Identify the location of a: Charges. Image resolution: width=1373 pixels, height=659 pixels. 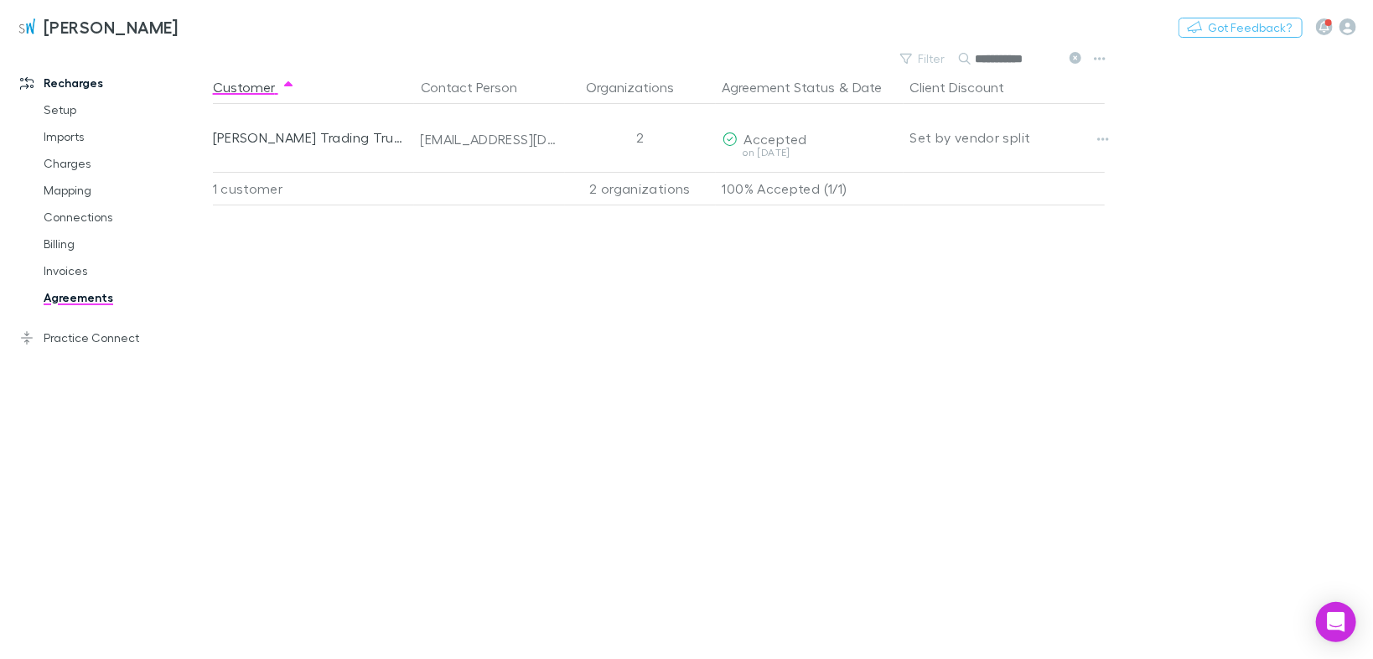
(123, 163).